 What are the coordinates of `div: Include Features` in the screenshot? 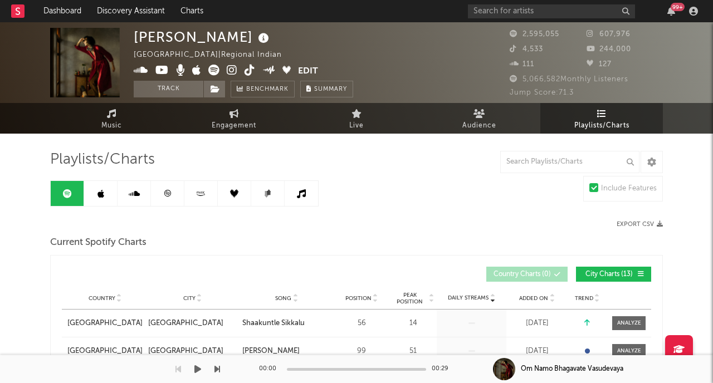 It's located at (629, 189).